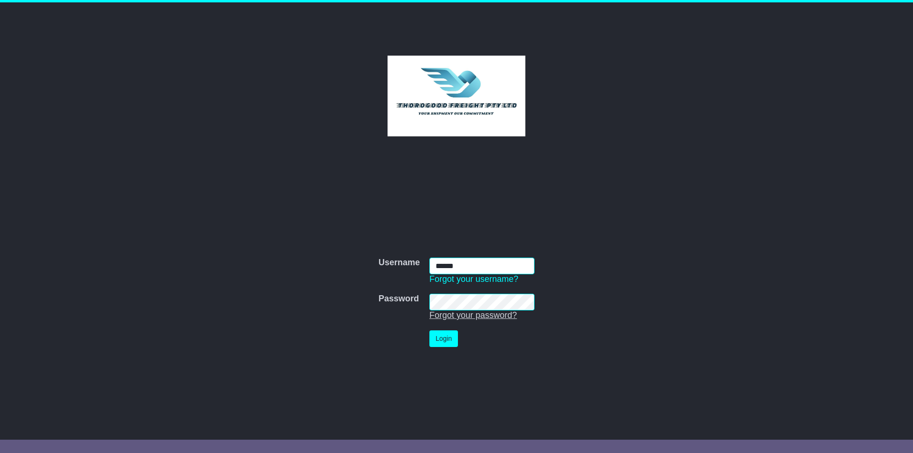  Describe the element at coordinates (398, 299) in the screenshot. I see `label: Password` at that location.